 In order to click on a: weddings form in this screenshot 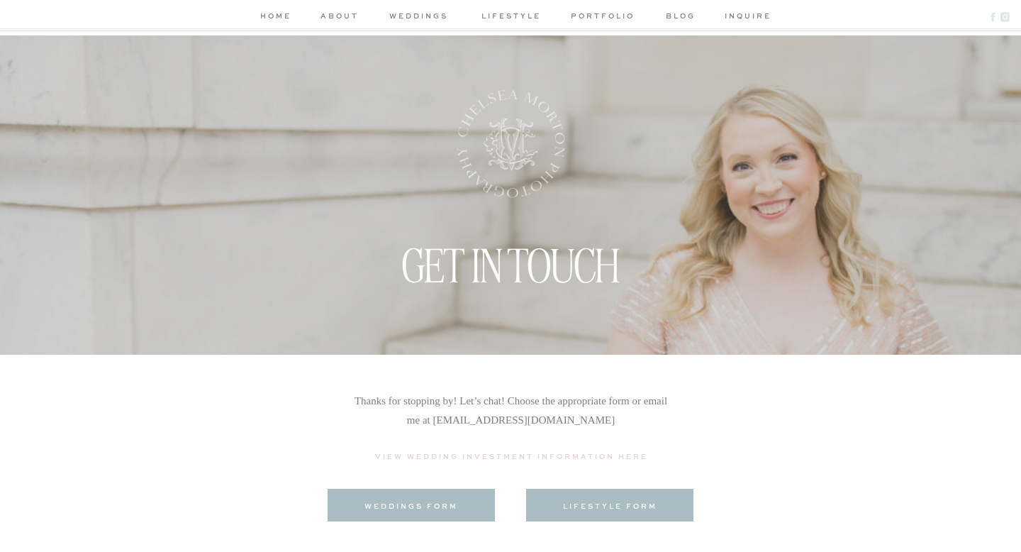, I will do `click(411, 505)`.